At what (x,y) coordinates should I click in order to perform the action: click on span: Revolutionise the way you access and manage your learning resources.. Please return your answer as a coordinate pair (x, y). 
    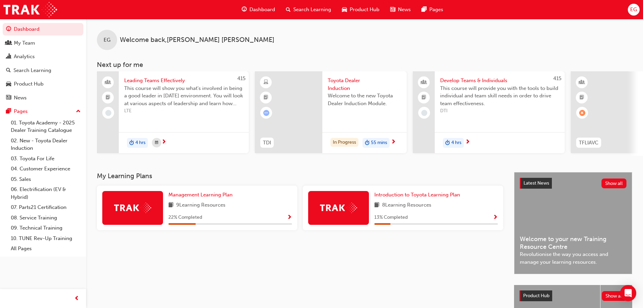
    Looking at the image, I should click on (573, 258).